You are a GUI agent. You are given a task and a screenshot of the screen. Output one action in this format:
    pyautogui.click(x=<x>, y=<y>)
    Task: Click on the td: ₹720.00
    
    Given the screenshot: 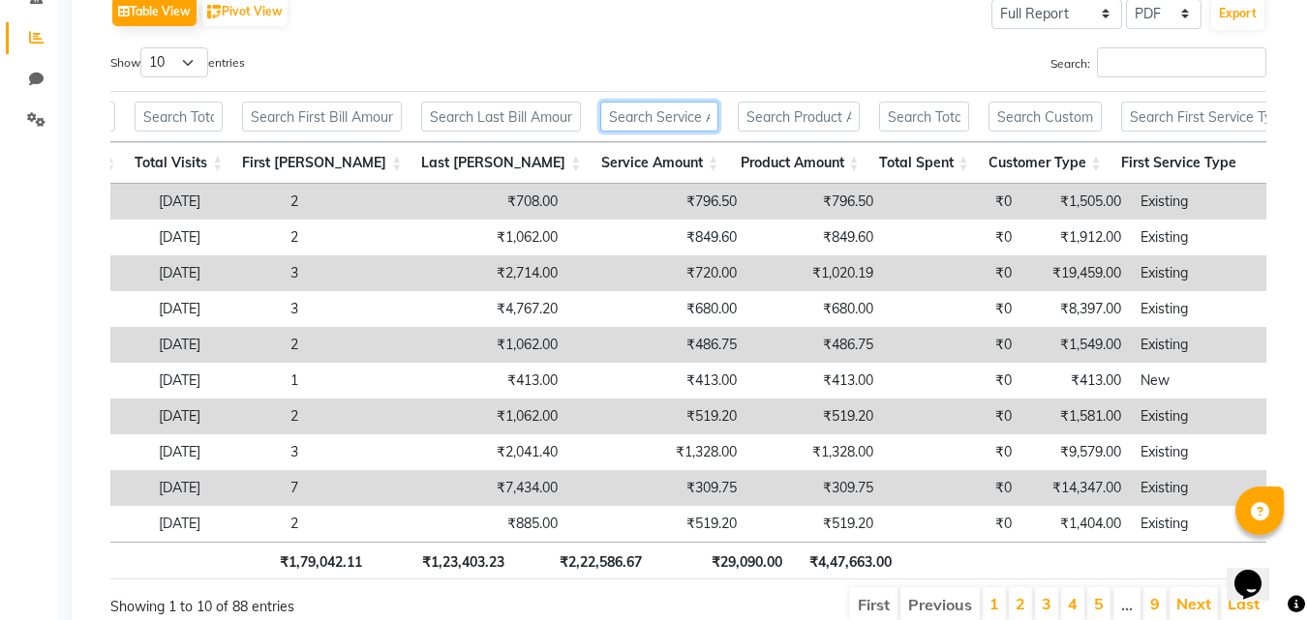 What is the action you would take?
    pyautogui.click(x=656, y=273)
    